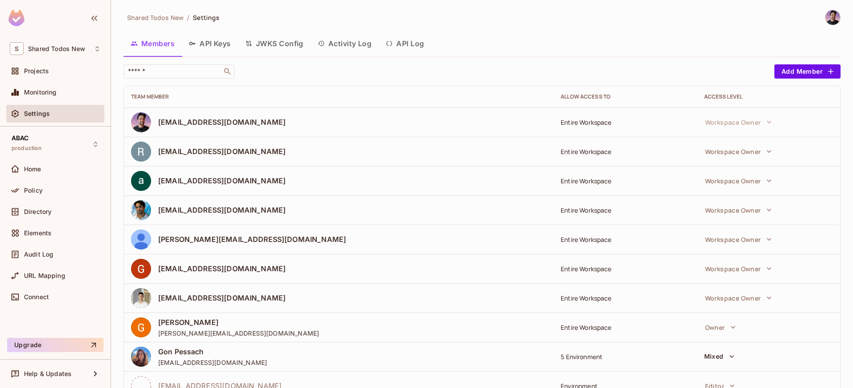 The height and width of the screenshot is (388, 853). What do you see at coordinates (720, 328) in the screenshot?
I see `button: Owner` at bounding box center [720, 328].